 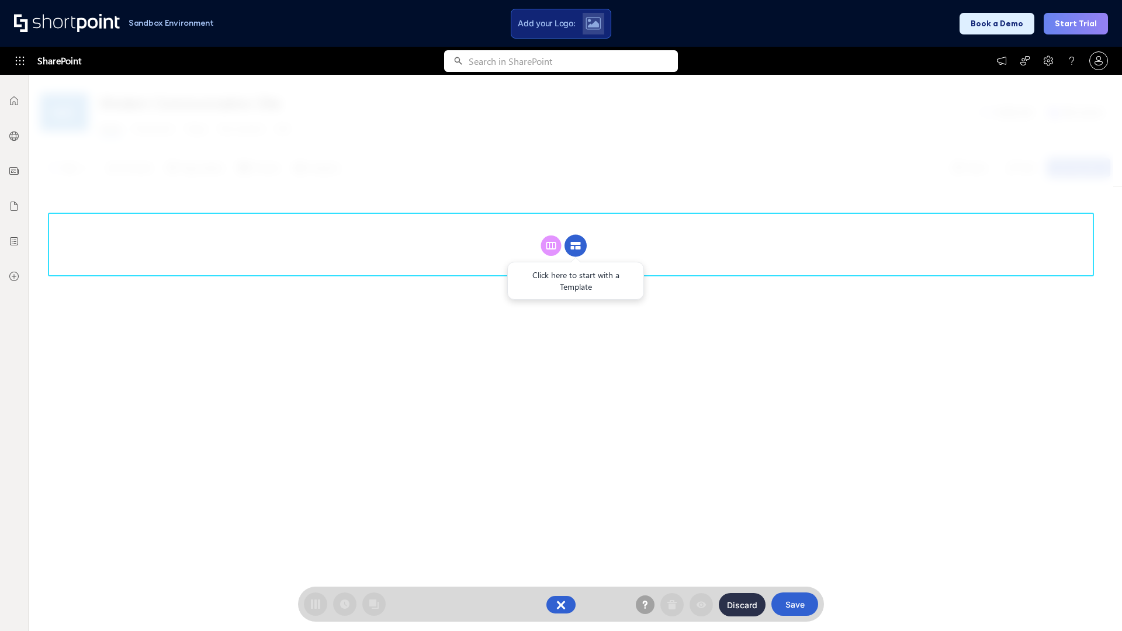 I want to click on h1: Sandbox Environment, so click(x=171, y=23).